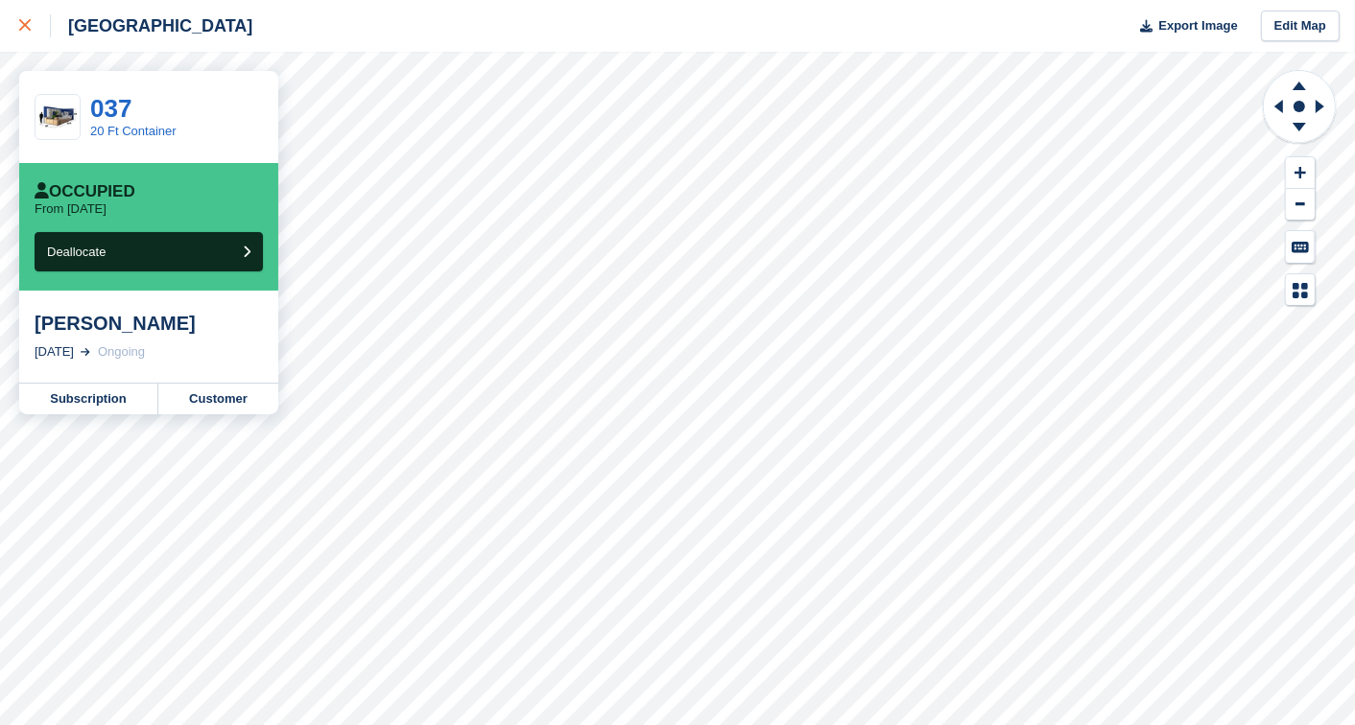  I want to click on a: 037, so click(110, 108).